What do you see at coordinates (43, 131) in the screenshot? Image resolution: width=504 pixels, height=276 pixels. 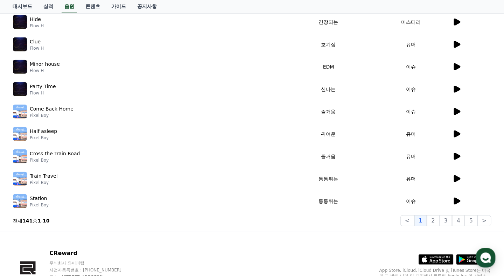 I see `p: Half asleep` at bounding box center [43, 131].